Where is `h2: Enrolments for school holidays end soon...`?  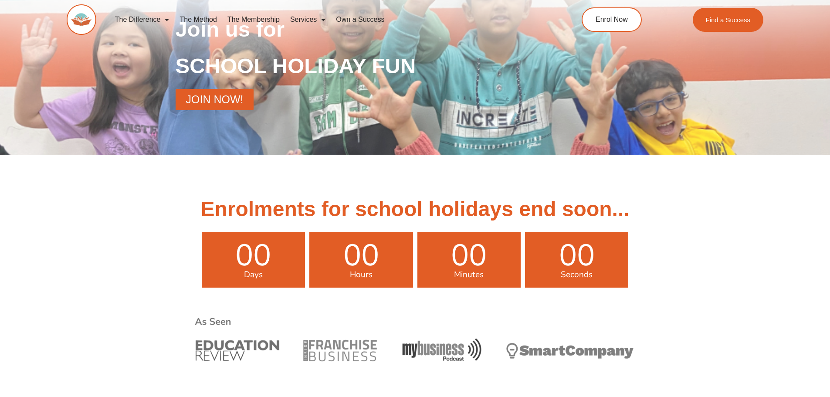 h2: Enrolments for school holidays end soon... is located at coordinates (415, 209).